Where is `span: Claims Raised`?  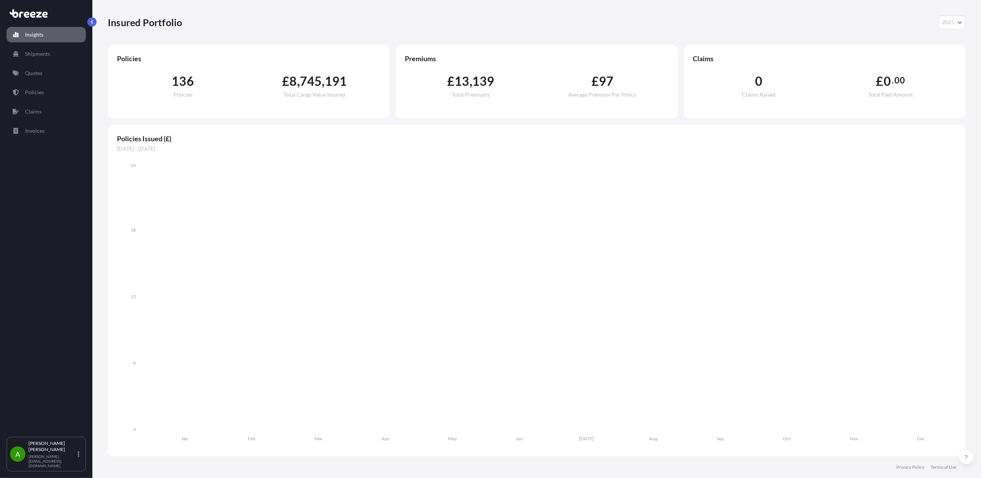
span: Claims Raised is located at coordinates (759, 95).